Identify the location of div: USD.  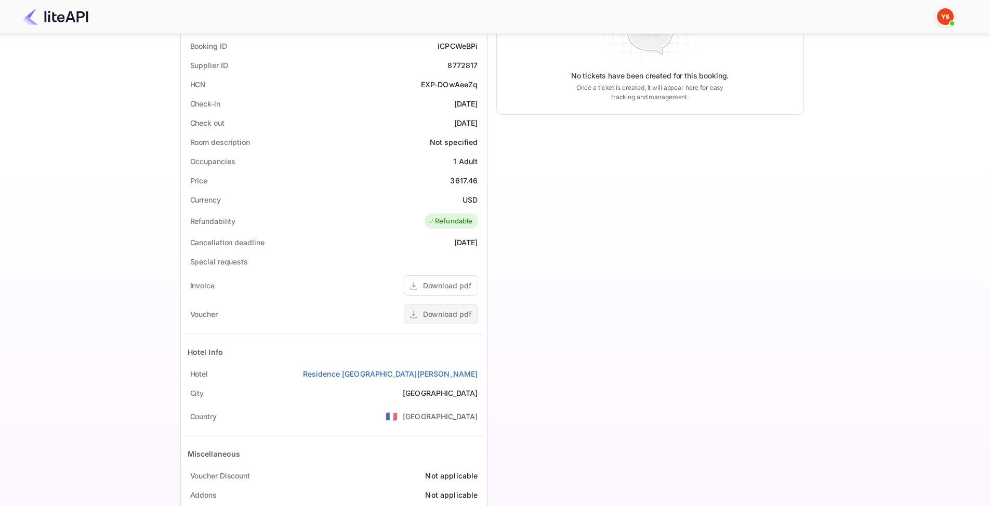
(470, 200).